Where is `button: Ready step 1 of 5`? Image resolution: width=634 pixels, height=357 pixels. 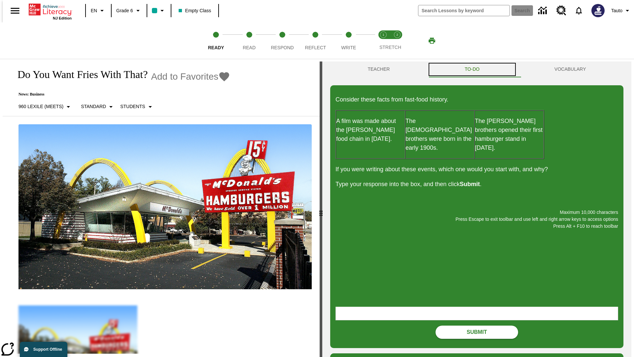 button: Ready step 1 of 5 is located at coordinates (216, 41).